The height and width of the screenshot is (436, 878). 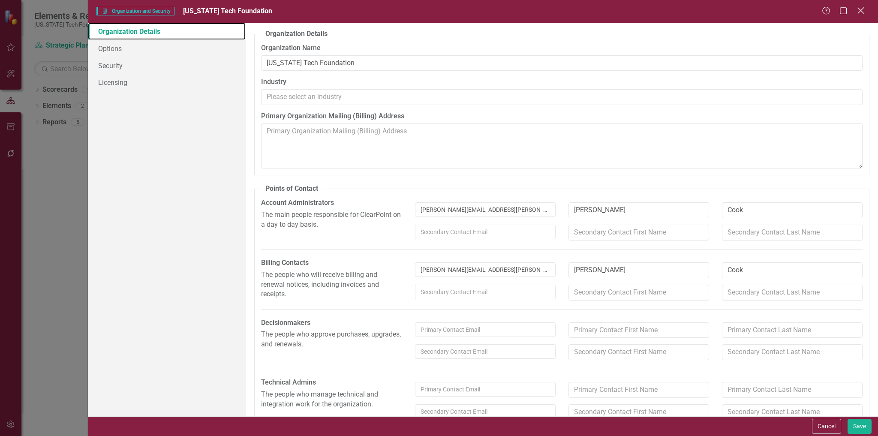 I want to click on legend: Organization Details, so click(x=296, y=34).